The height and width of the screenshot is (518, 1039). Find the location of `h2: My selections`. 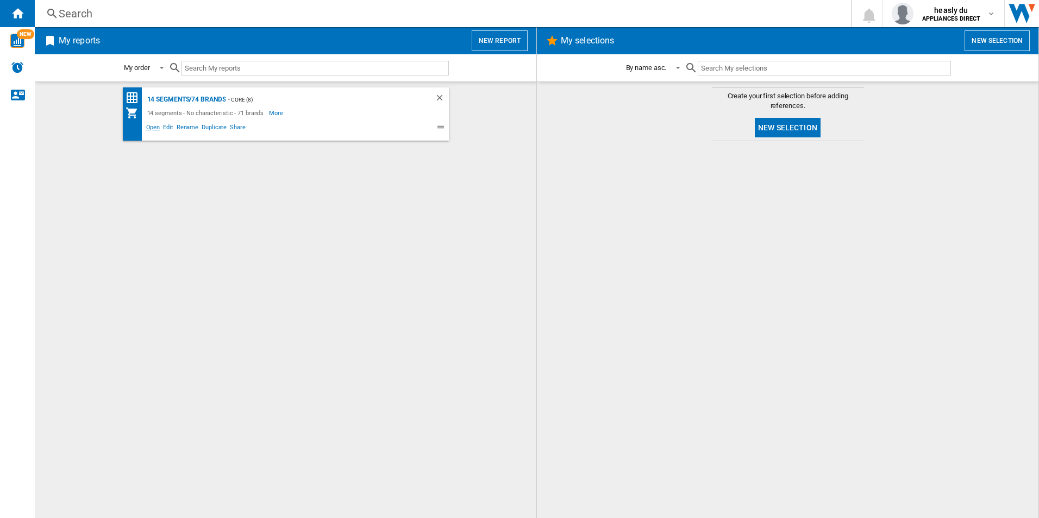

h2: My selections is located at coordinates (587, 41).